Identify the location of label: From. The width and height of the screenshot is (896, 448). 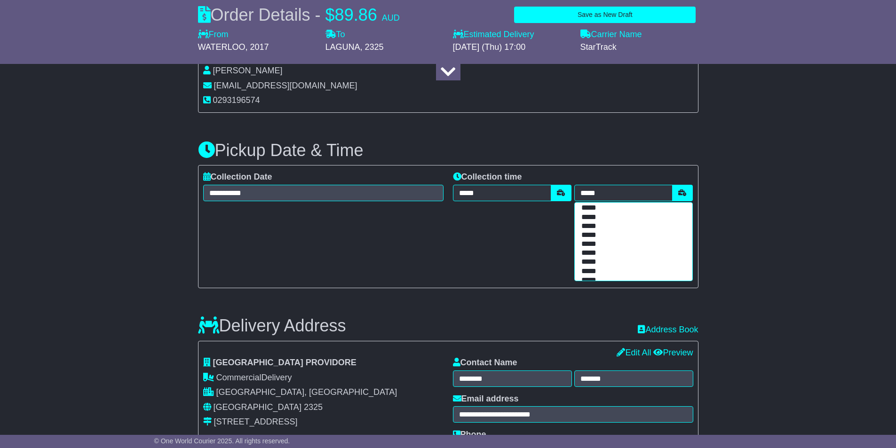
(213, 35).